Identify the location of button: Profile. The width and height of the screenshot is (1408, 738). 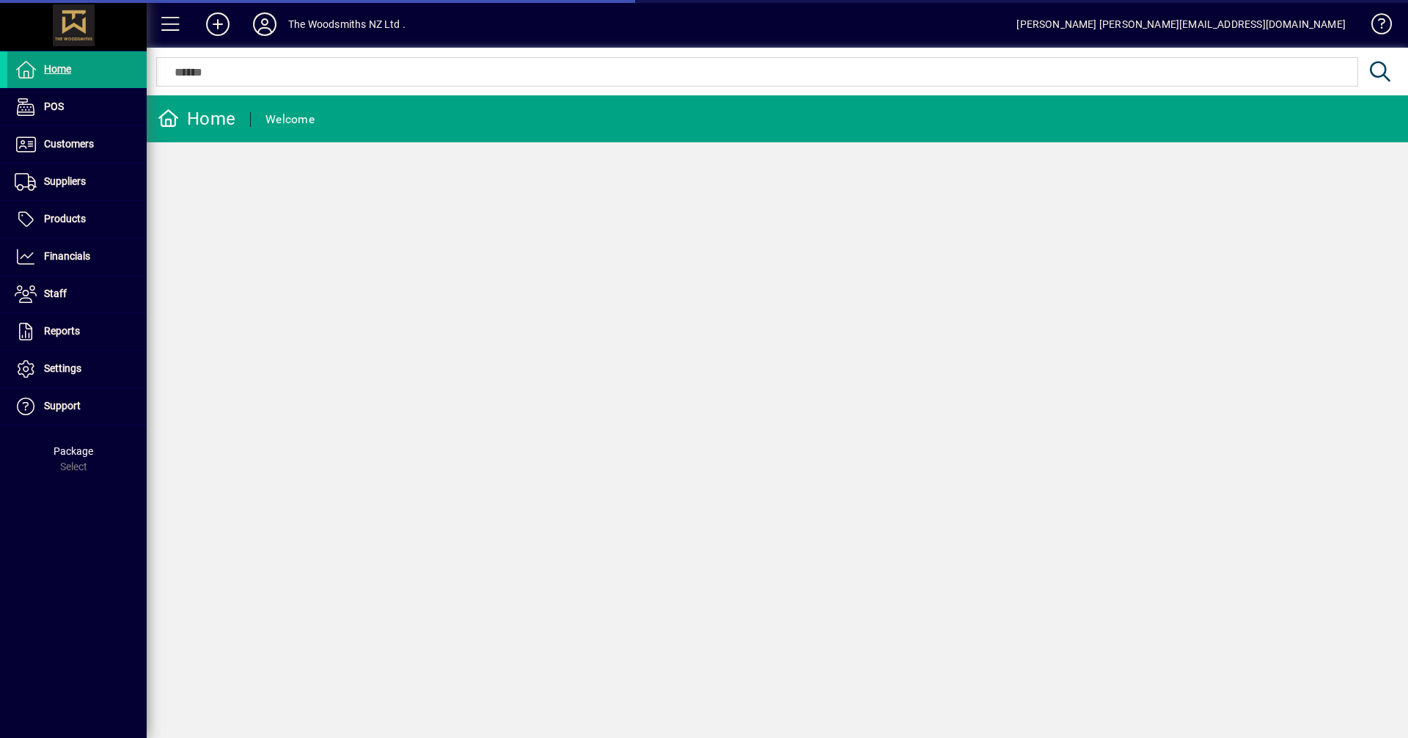
(265, 24).